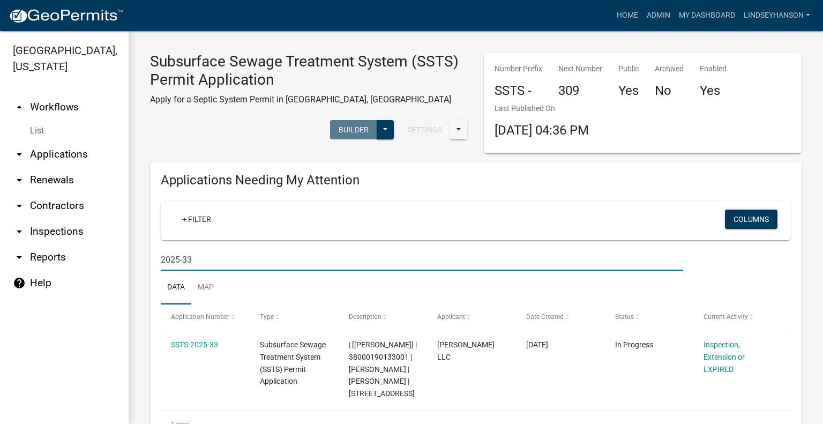 The height and width of the screenshot is (424, 823). What do you see at coordinates (425, 130) in the screenshot?
I see `button: Settings` at bounding box center [425, 130].